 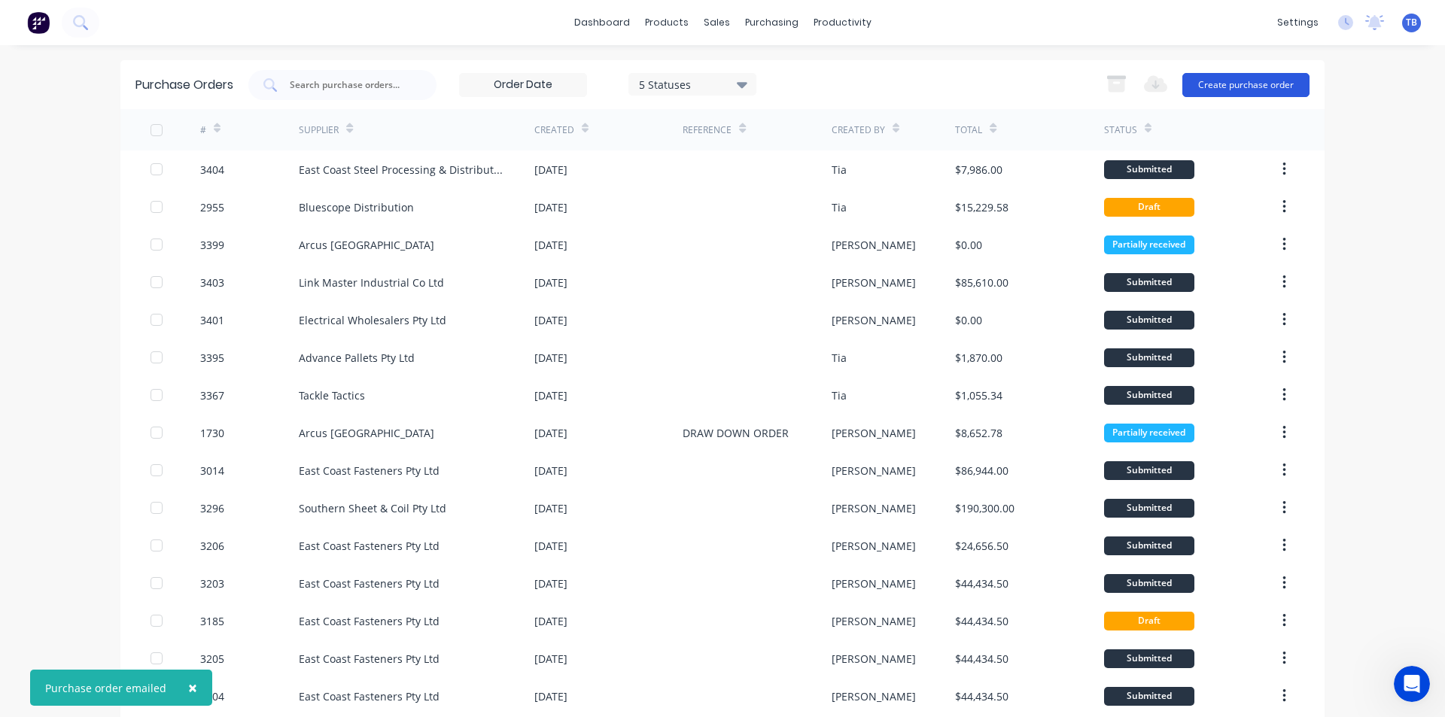 I want to click on div: East Coast Steel Processing & Distribution, so click(x=401, y=169).